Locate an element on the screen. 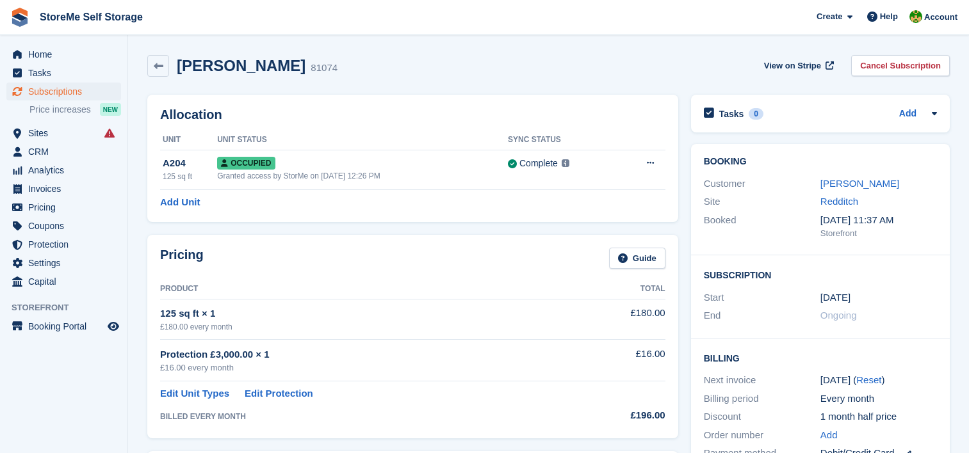 The height and width of the screenshot is (453, 969). h2: Billing is located at coordinates (820, 358).